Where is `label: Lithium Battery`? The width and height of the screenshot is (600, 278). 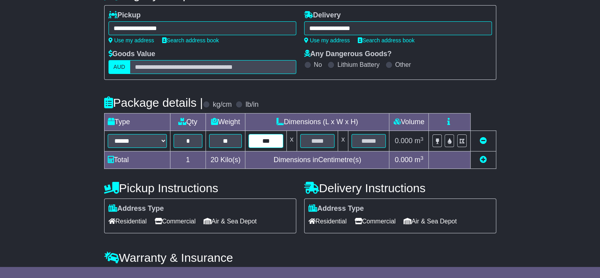
label: Lithium Battery is located at coordinates (358, 64).